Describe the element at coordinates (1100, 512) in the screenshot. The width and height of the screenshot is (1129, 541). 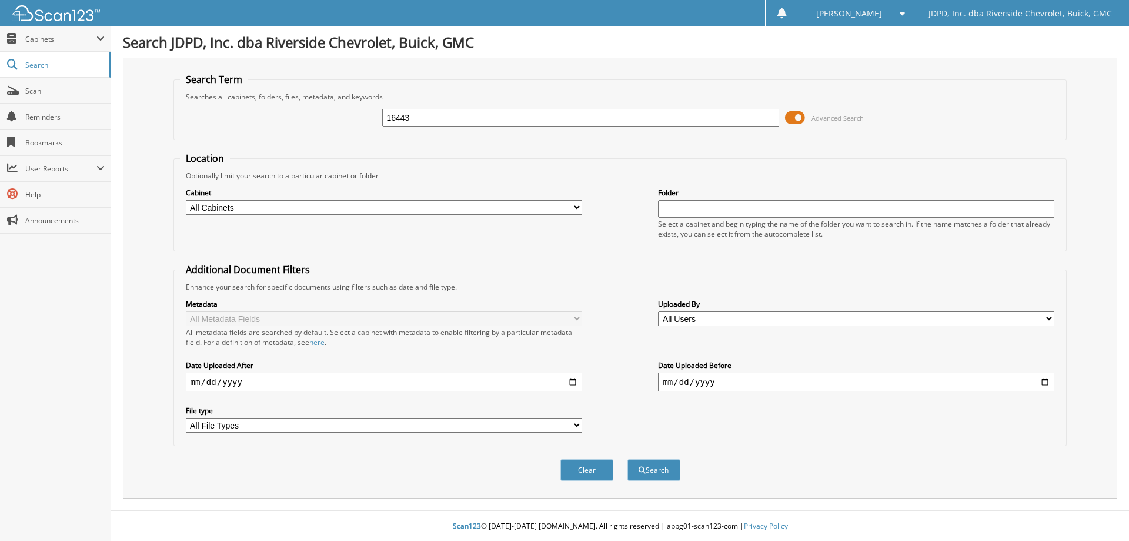
I see `div: Chat Widget` at that location.